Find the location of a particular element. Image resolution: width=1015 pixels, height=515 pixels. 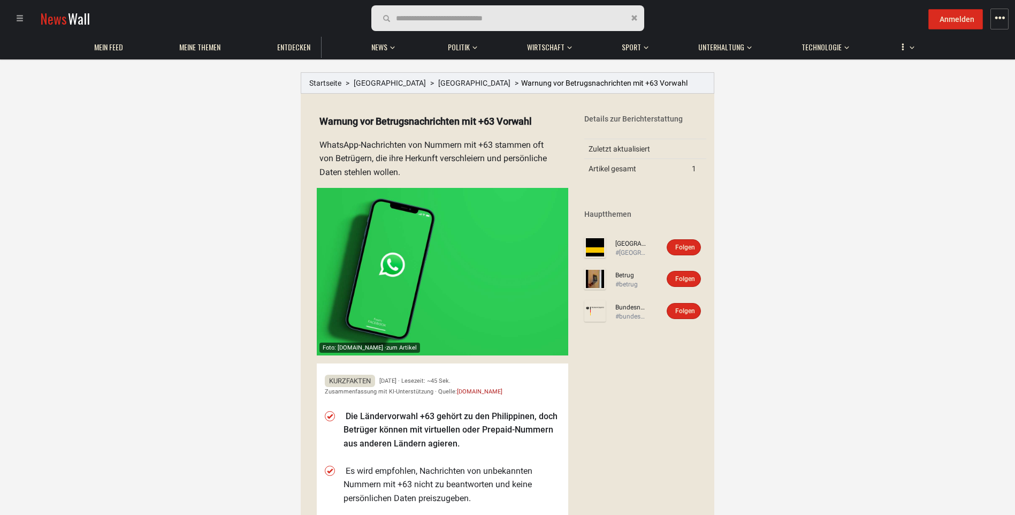

a: NewsWall is located at coordinates (65, 18).